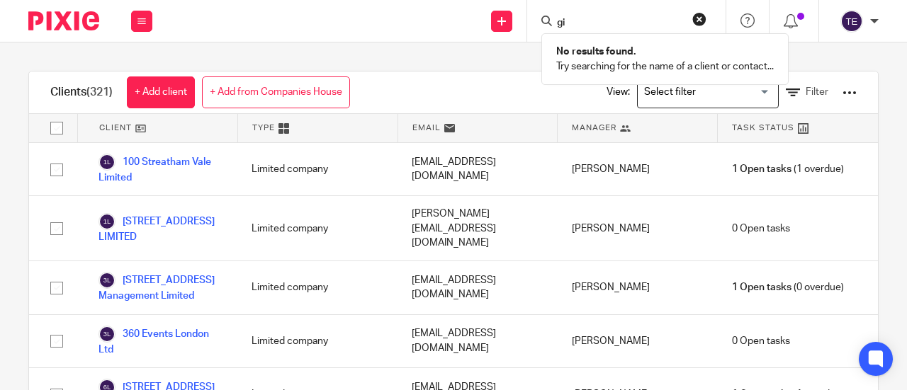  Describe the element at coordinates (264, 128) in the screenshot. I see `span: Type` at that location.